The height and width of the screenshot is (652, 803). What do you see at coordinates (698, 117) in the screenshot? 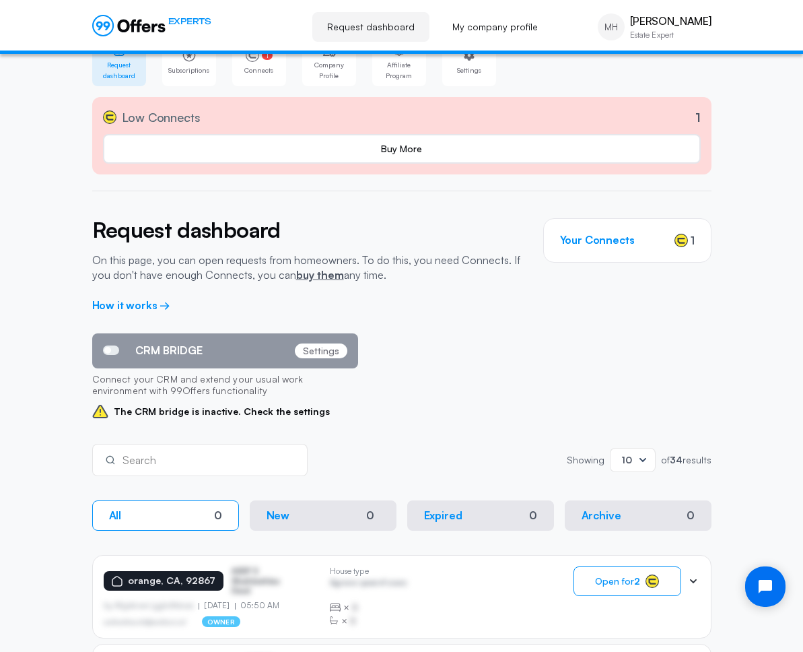
I see `p: 1` at bounding box center [698, 117].